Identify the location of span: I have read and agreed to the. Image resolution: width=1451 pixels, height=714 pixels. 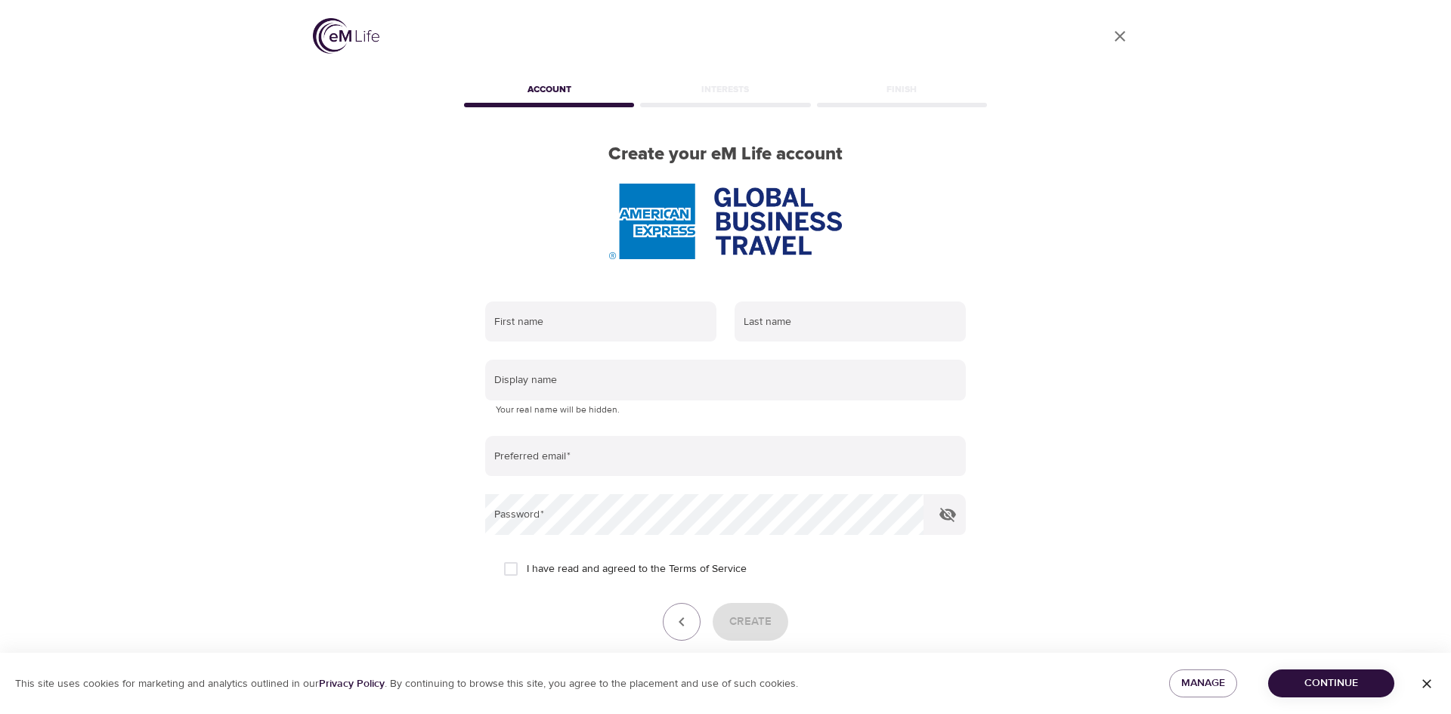
(636, 569).